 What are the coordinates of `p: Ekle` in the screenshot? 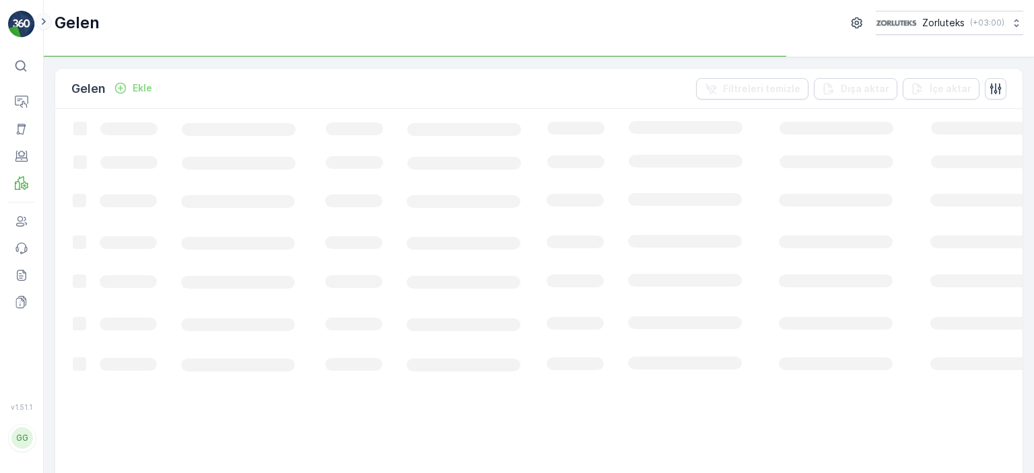 It's located at (142, 88).